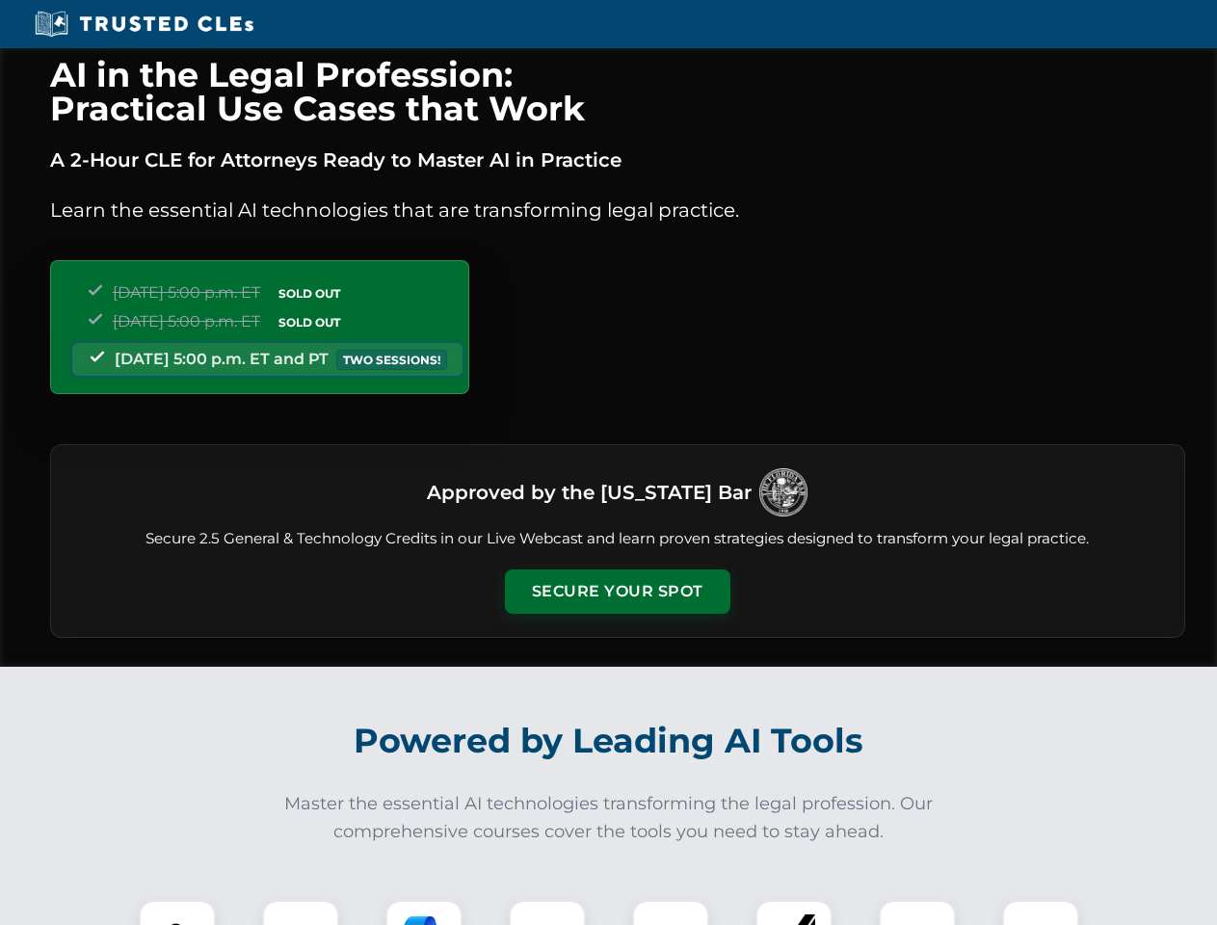 Image resolution: width=1217 pixels, height=925 pixels. I want to click on p: Secure 2.5 General & Technology Credits in our Live Webcast and learn proven strategies designed ..., so click(618, 539).